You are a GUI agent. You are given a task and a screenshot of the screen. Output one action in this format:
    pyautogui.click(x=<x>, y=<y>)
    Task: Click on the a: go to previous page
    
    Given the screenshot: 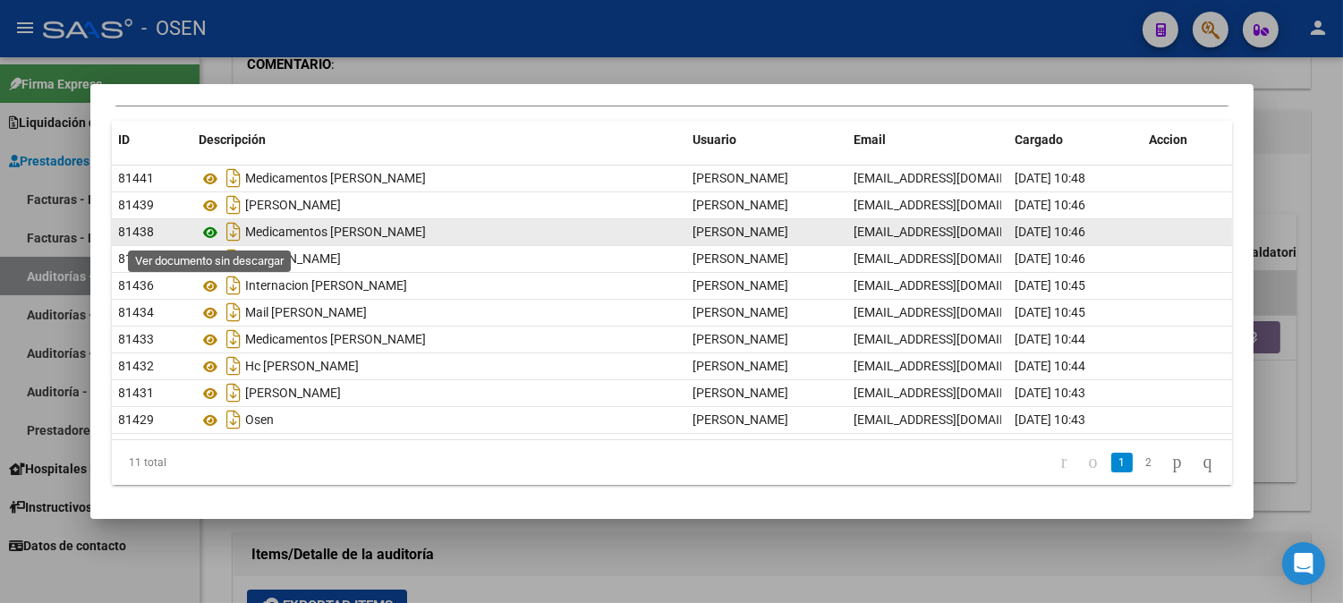 What is the action you would take?
    pyautogui.click(x=1094, y=463)
    